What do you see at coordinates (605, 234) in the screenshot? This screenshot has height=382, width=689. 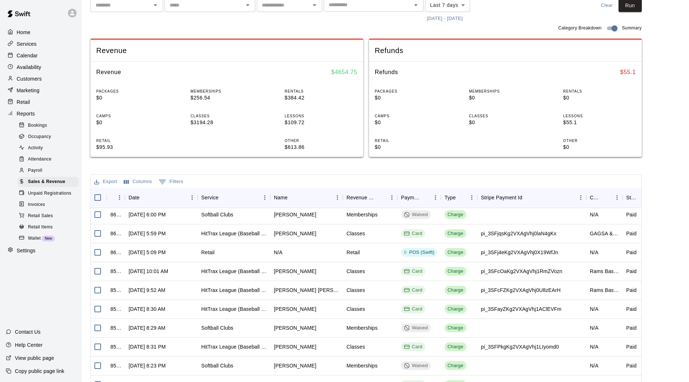 I see `div: GAGSA & Rams Softball Club` at bounding box center [605, 234].